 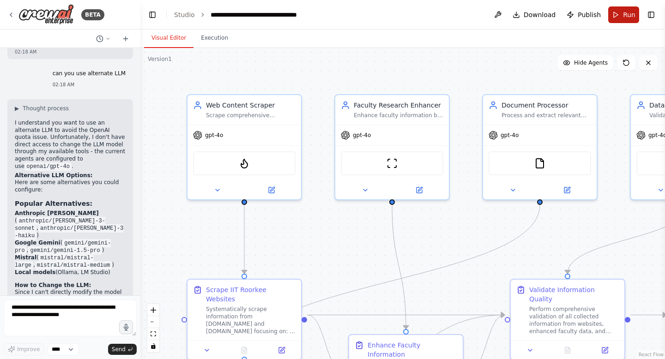 What do you see at coordinates (251, 105) in the screenshot?
I see `div: Web Content Scraper` at bounding box center [251, 105].